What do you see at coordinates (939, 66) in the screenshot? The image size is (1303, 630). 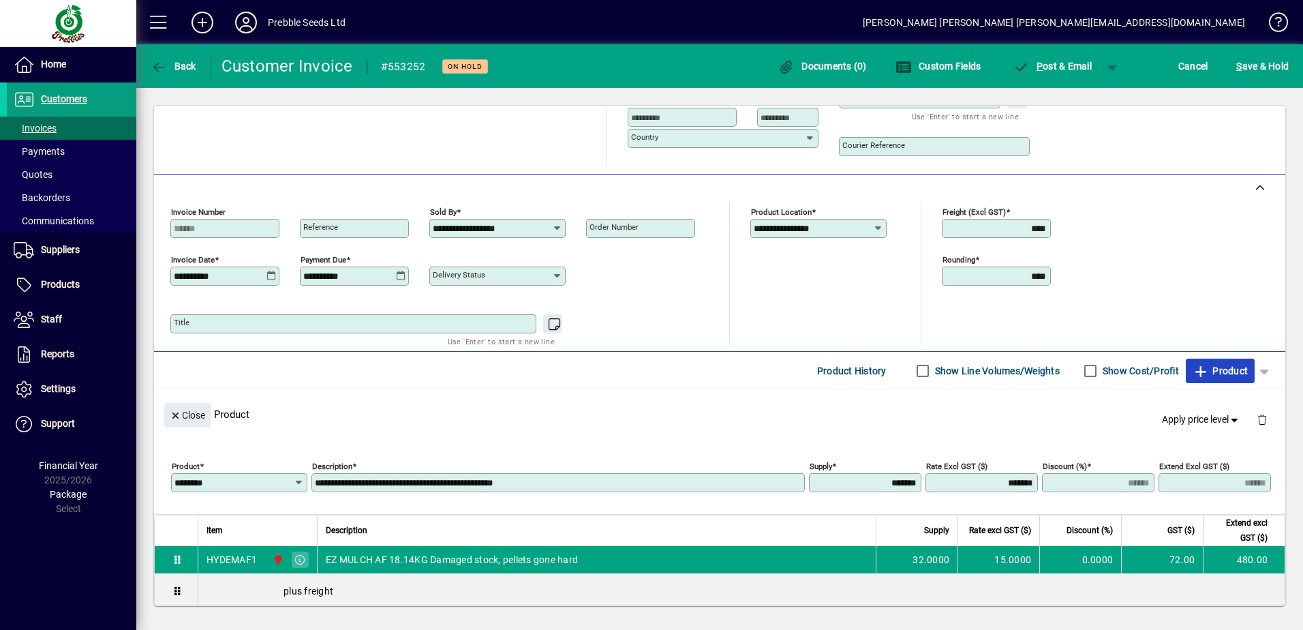 I see `button: Custom Fields` at bounding box center [939, 66].